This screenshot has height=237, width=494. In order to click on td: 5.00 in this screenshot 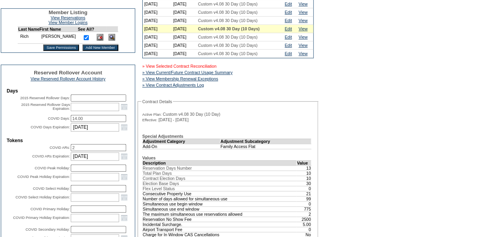, I will do `click(304, 224)`.